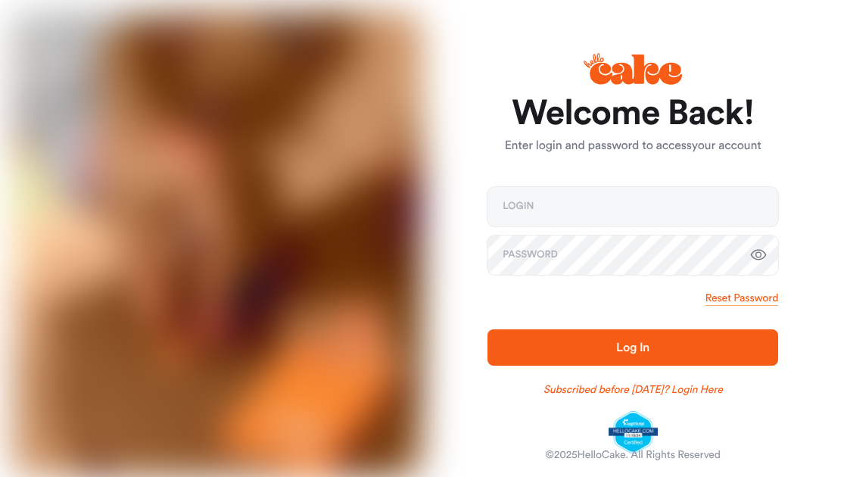 This screenshot has height=477, width=844. Describe the element at coordinates (633, 432) in the screenshot. I see `img: legit-script-certified.png` at that location.